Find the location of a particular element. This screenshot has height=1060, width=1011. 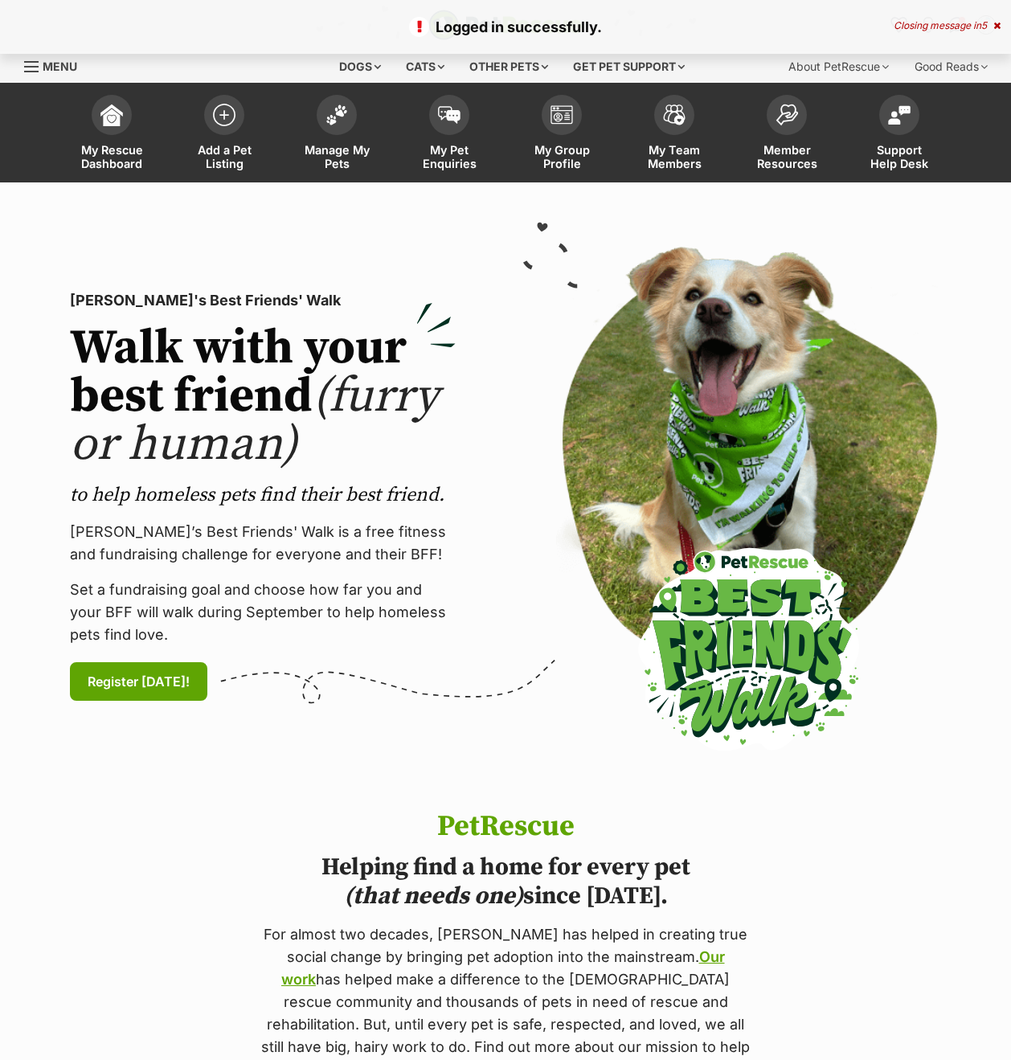

span: (furry or human) is located at coordinates (254, 420).